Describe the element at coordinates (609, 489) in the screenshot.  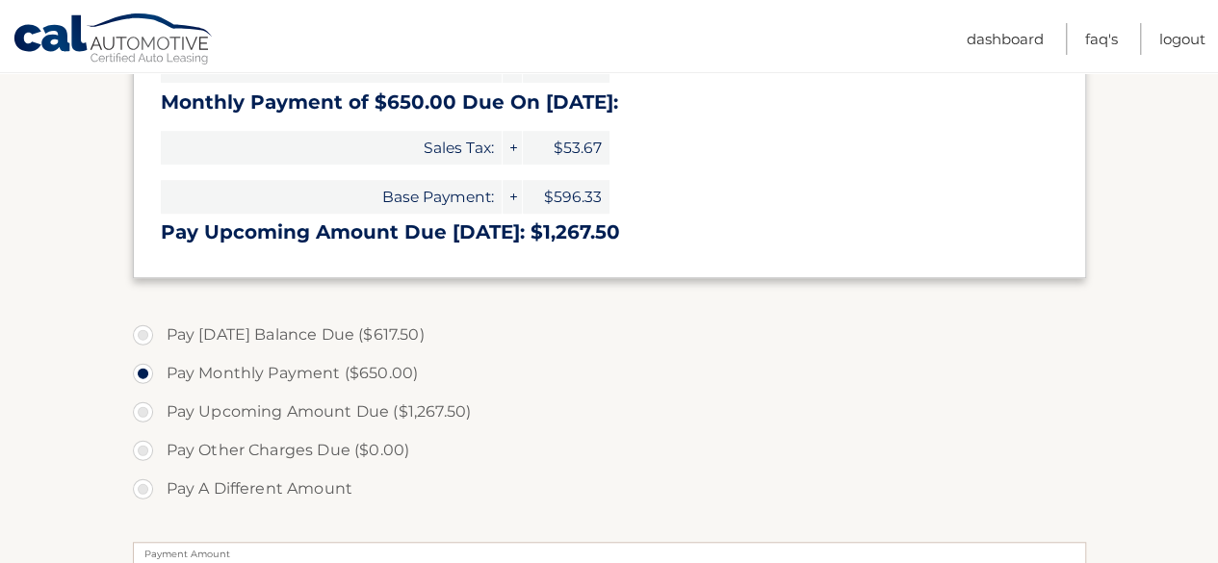
I see `label: Pay A Different Amount` at that location.